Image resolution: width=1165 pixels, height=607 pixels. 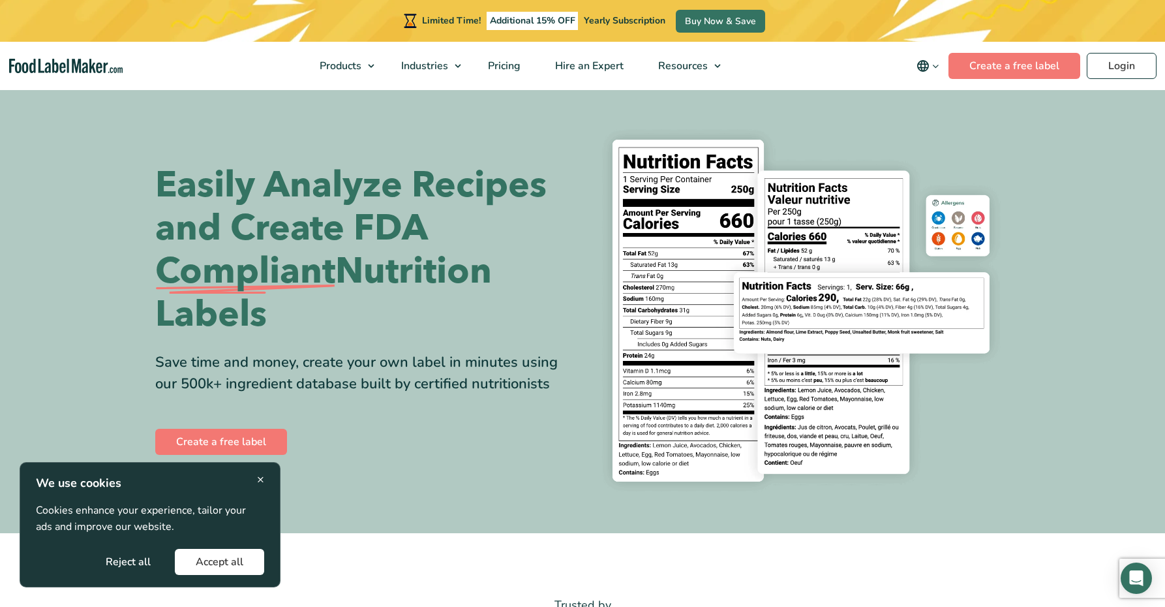 What do you see at coordinates (451, 20) in the screenshot?
I see `span: Limited Time!` at bounding box center [451, 20].